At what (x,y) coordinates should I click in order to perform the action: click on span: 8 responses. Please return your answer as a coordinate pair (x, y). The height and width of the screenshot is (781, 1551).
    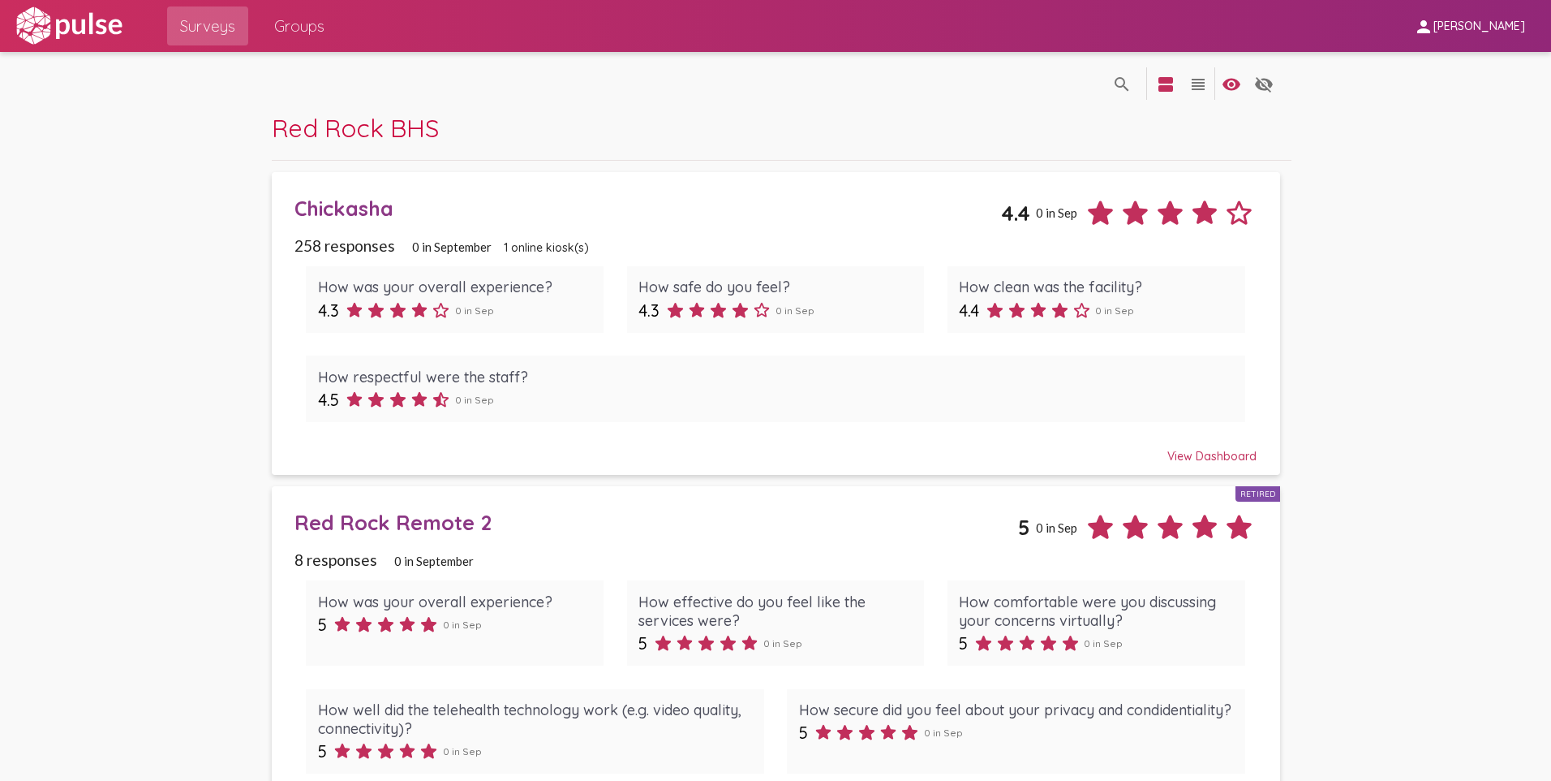
    Looking at the image, I should click on (336, 559).